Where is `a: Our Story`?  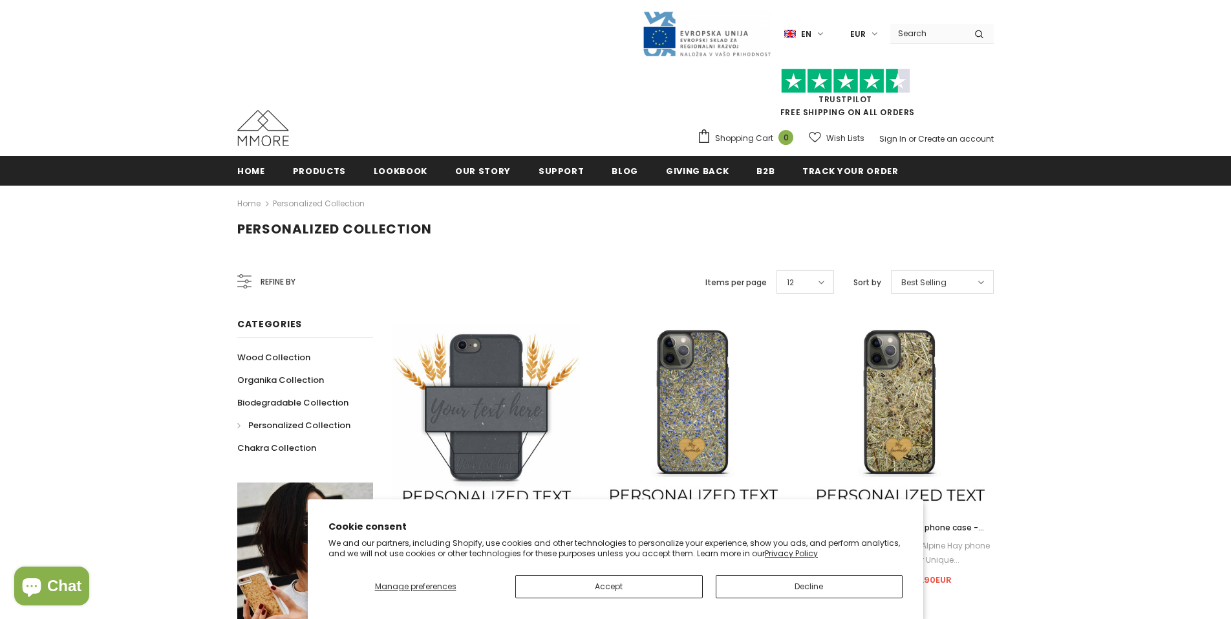
a: Our Story is located at coordinates (483, 170).